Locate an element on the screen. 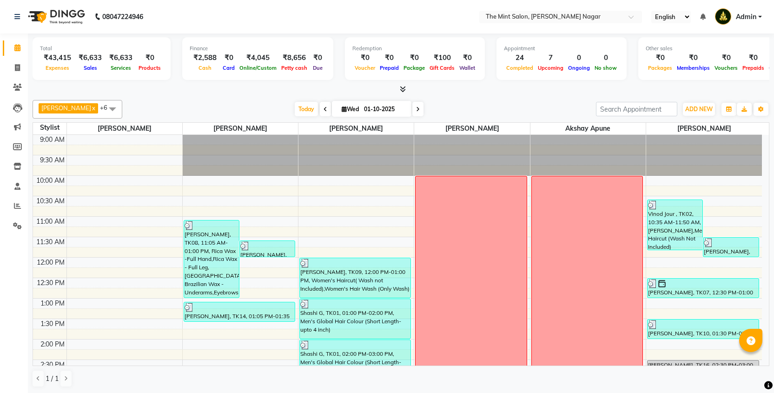 The width and height of the screenshot is (774, 393). div: 2:30 PM is located at coordinates (53, 364).